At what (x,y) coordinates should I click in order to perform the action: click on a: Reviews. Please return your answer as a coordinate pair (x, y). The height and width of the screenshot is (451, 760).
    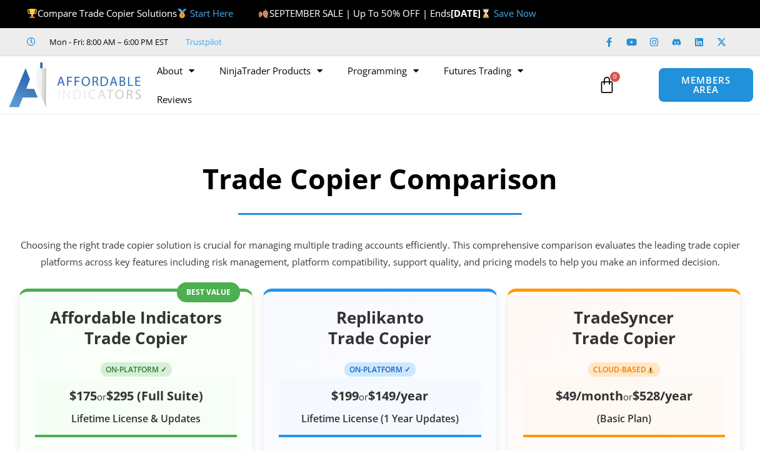
    Looking at the image, I should click on (174, 99).